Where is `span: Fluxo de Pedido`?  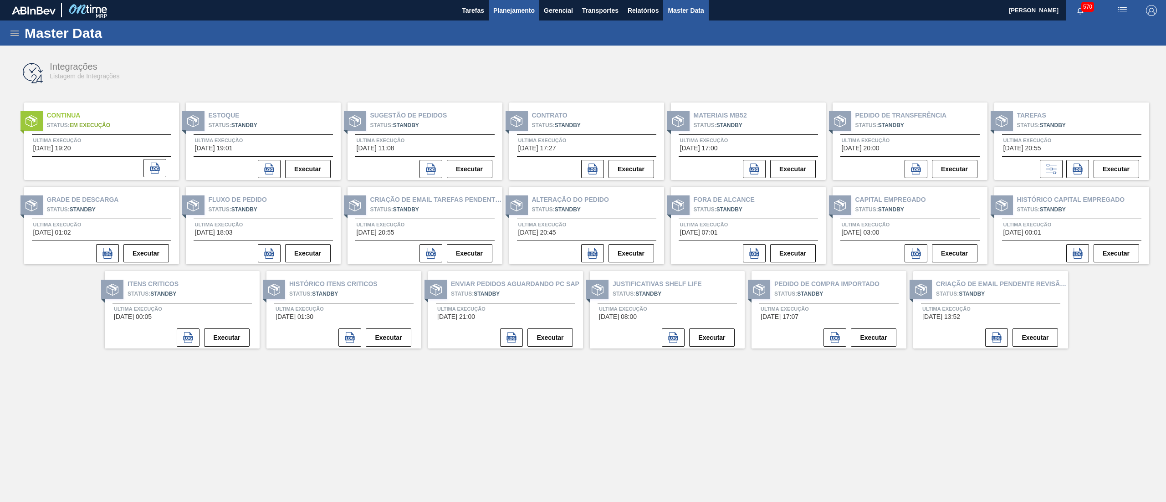
span: Fluxo de Pedido is located at coordinates (275, 199).